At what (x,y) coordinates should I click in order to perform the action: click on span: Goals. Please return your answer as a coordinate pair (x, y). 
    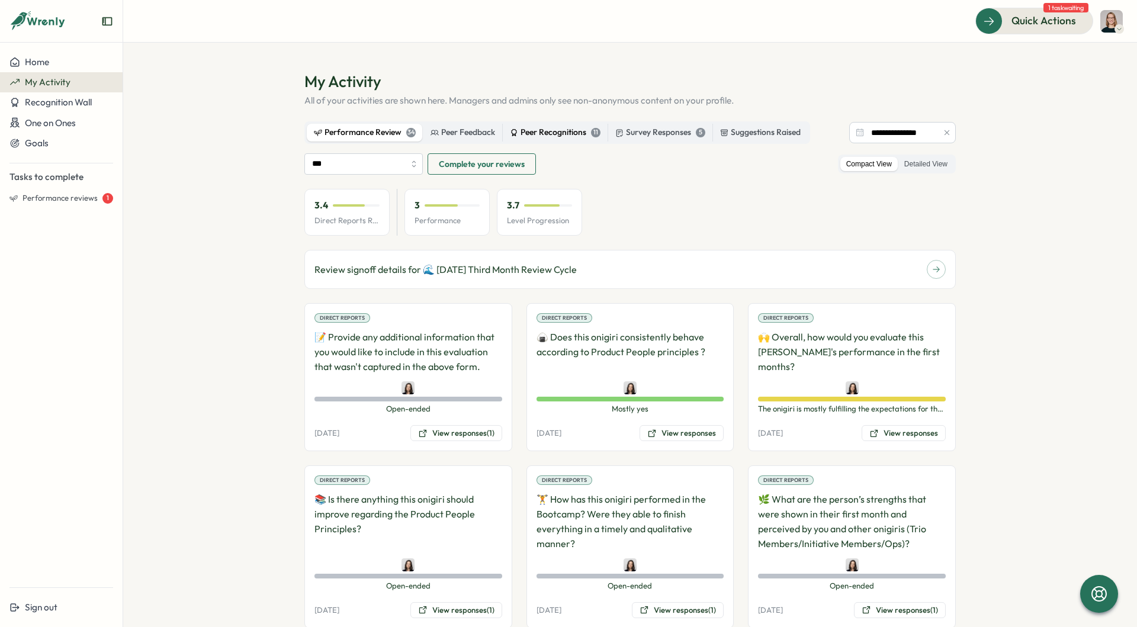
    Looking at the image, I should click on (37, 143).